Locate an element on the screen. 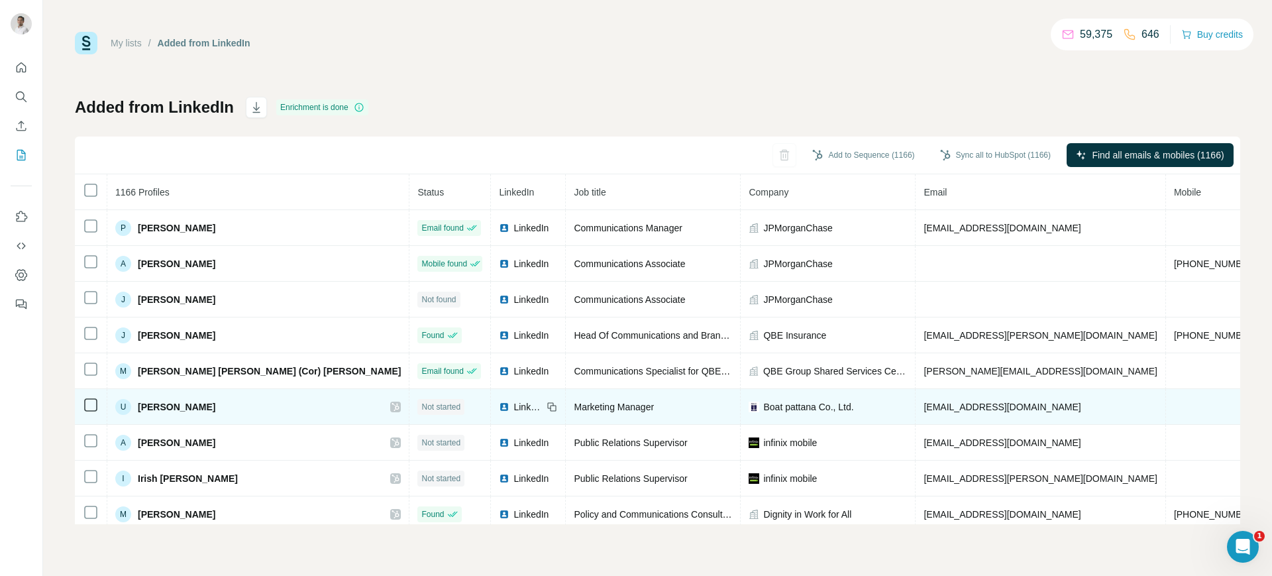  span: Communications Specialist for QBE Foundation and Sustainability is located at coordinates (709, 371).